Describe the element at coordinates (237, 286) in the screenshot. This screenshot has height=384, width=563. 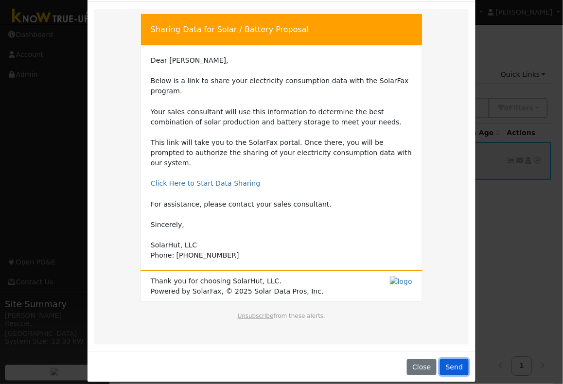
I see `span: Thank you for choosing SolarHut, LLC. Powered by SolarFax, © 2025 Solar Data Pros, Inc.` at that location.